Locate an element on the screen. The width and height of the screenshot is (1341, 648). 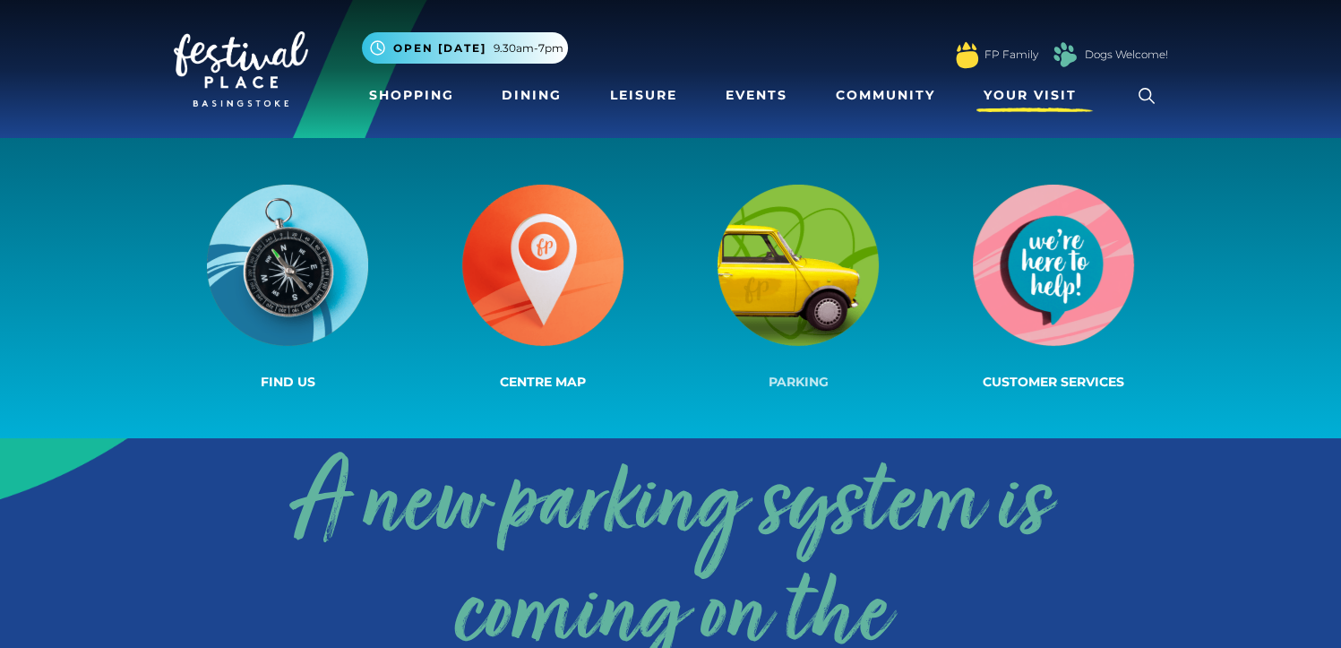
span: Parking is located at coordinates (798, 382).